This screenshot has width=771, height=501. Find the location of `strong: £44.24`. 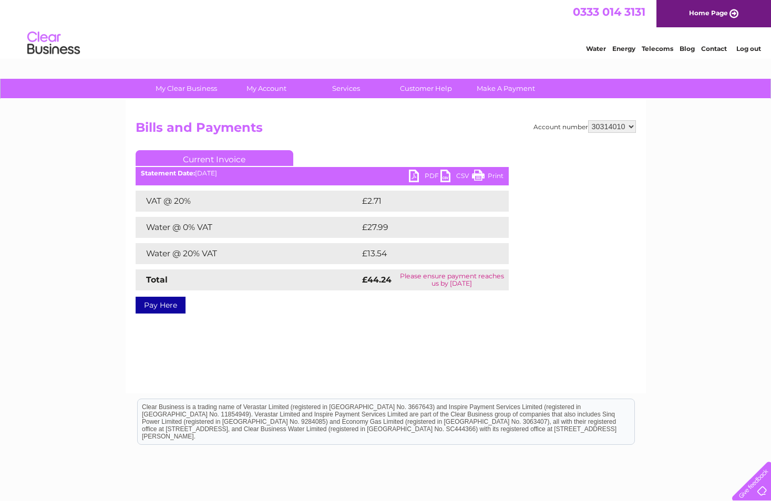

strong: £44.24 is located at coordinates (377, 280).